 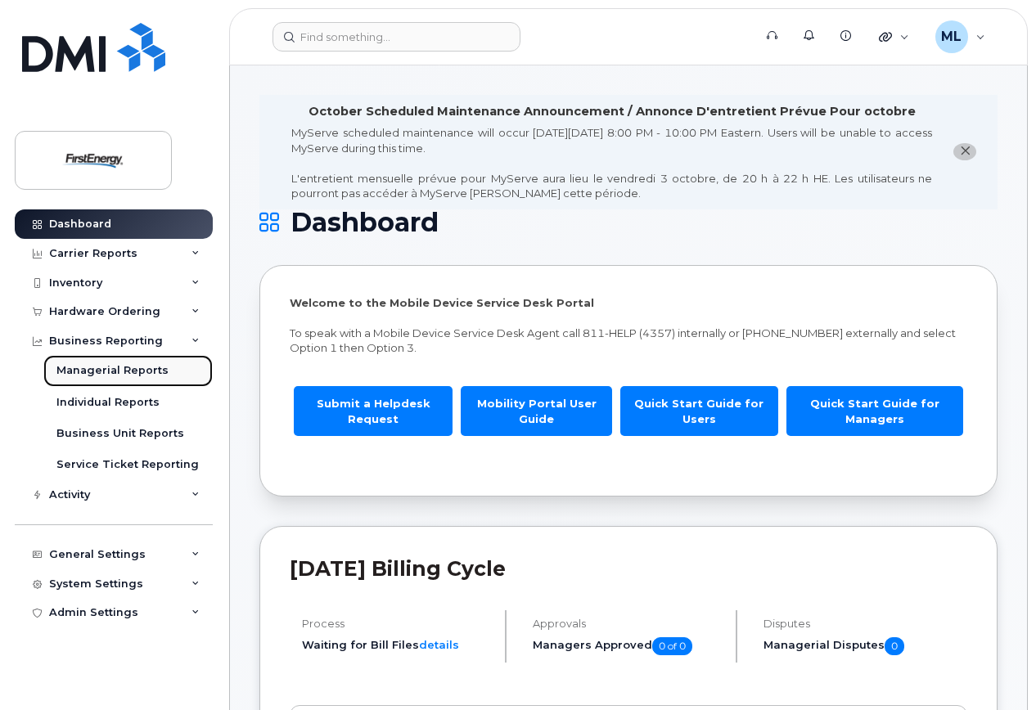 I want to click on a: details, so click(x=439, y=645).